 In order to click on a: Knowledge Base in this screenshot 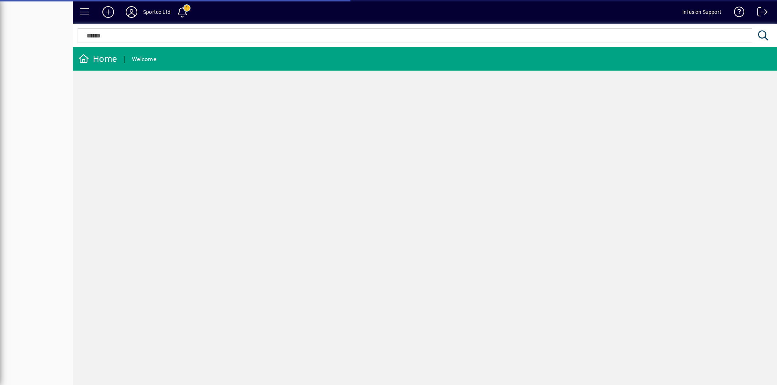, I will do `click(737, 13)`.